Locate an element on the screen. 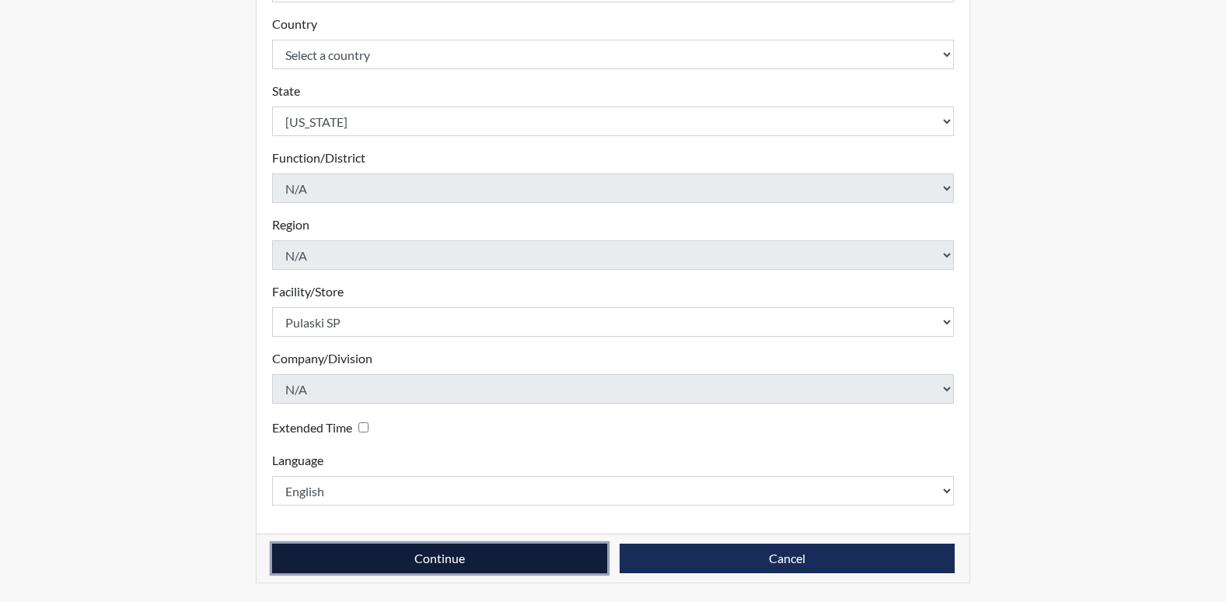  label: Function/District is located at coordinates (319, 158).